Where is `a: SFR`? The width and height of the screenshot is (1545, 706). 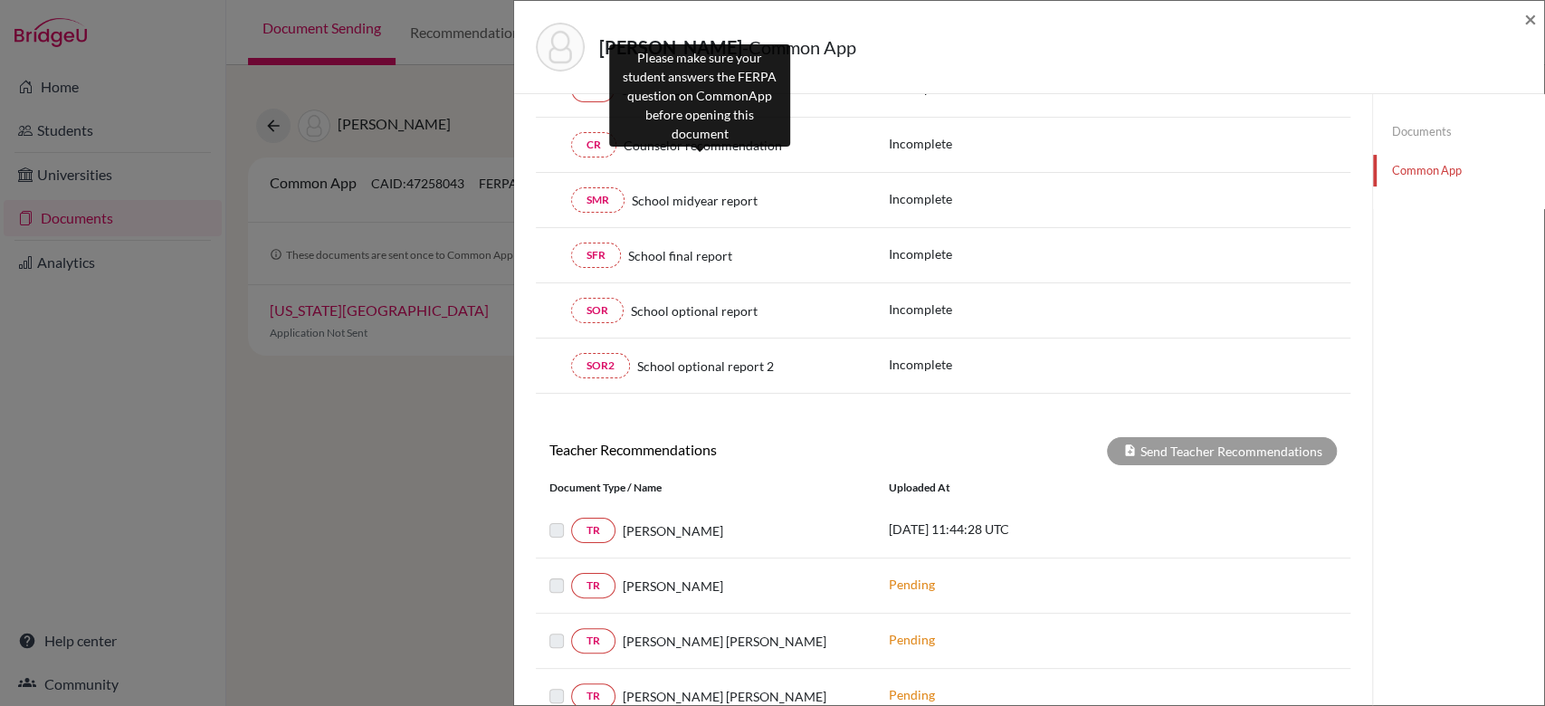
a: SFR is located at coordinates (595, 255).